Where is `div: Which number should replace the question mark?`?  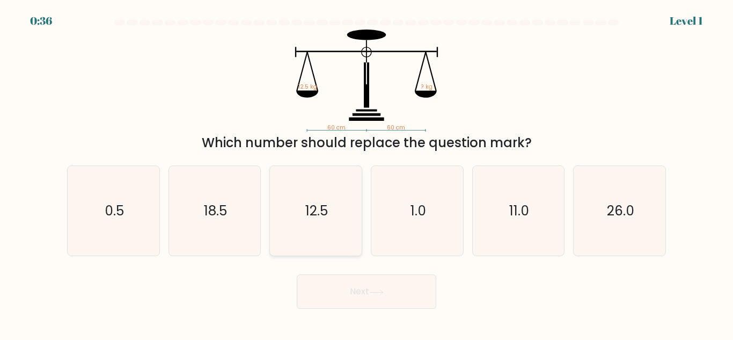
div: Which number should replace the question mark? is located at coordinates (367, 143).